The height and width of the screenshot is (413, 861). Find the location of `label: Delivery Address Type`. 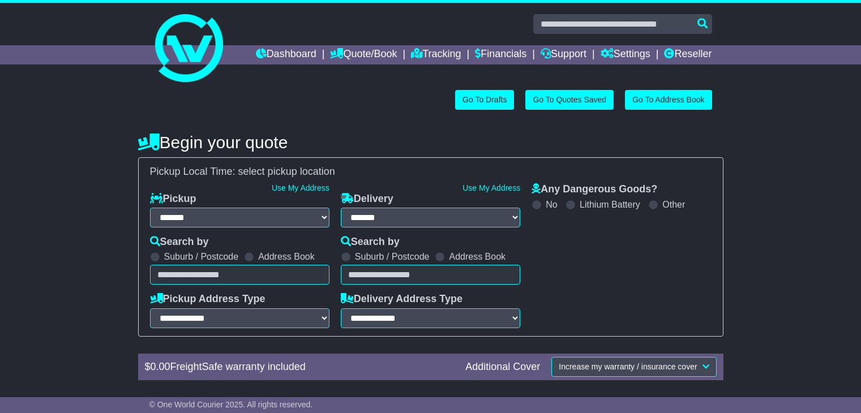

label: Delivery Address Type is located at coordinates (402, 300).